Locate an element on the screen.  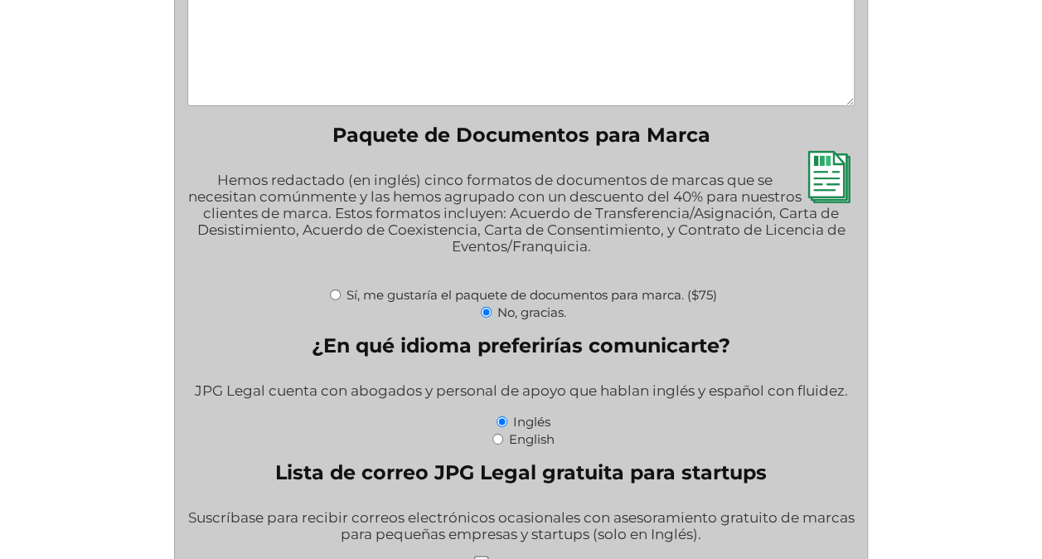
legend: ¿En qué idioma preferirías comunicarte? is located at coordinates (520, 345).